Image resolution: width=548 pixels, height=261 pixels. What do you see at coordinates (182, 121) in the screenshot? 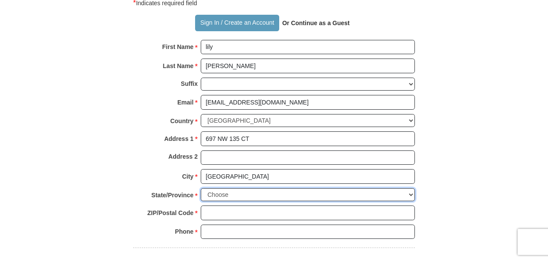
I see `strong: Country` at bounding box center [182, 121].